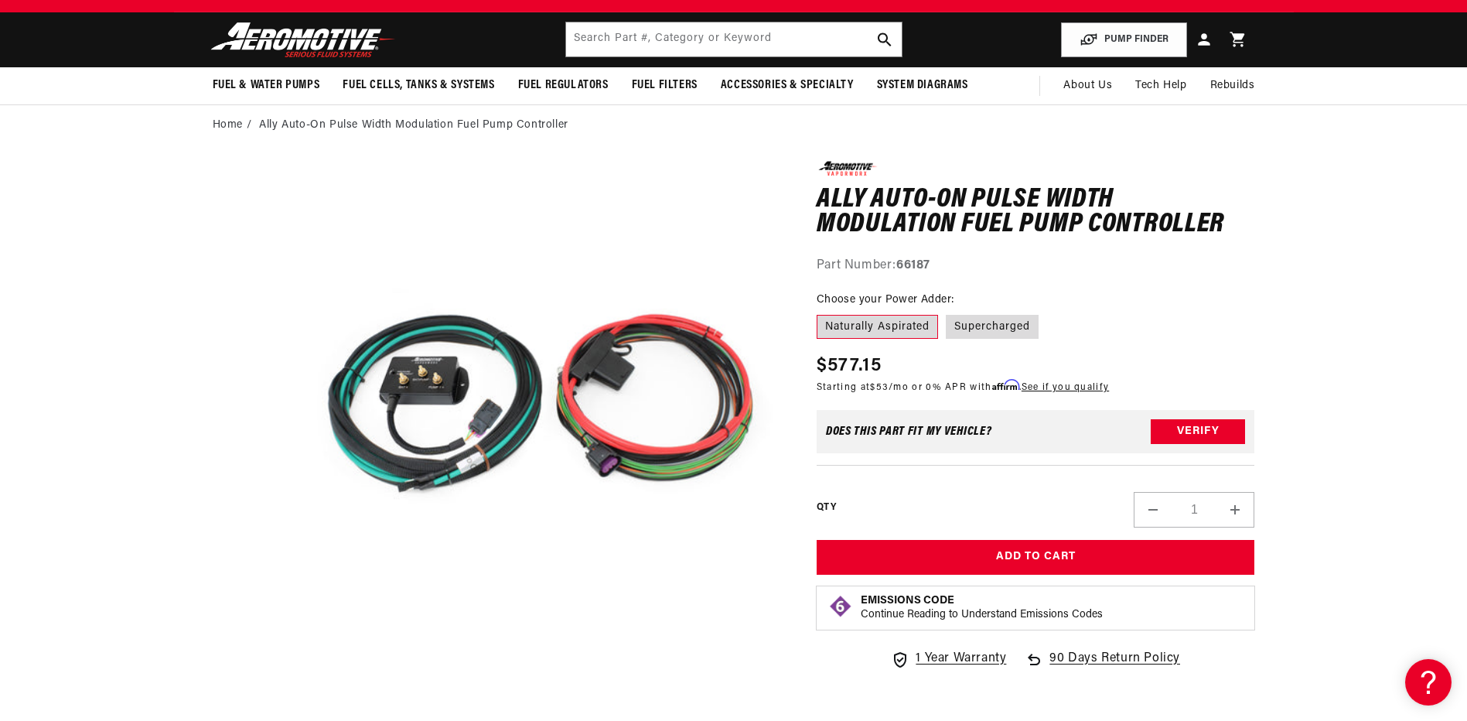 This screenshot has width=1467, height=721. What do you see at coordinates (1233, 86) in the screenshot?
I see `summary: Rebuilds` at bounding box center [1233, 86].